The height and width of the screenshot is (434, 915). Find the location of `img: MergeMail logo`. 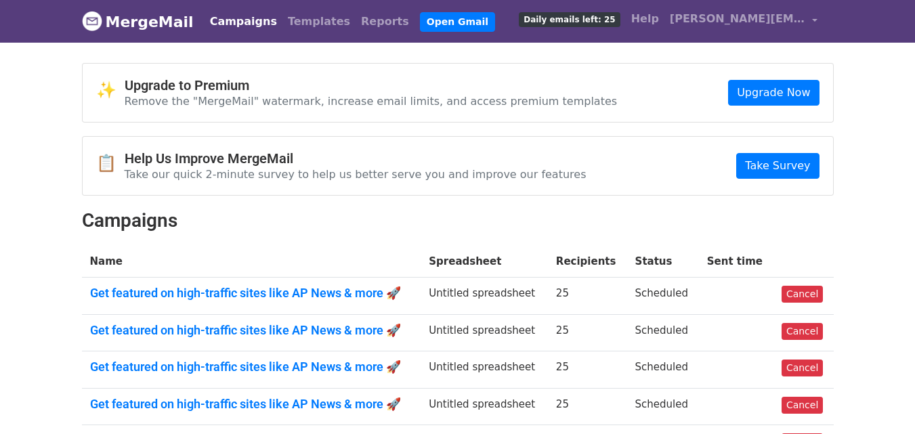

img: MergeMail logo is located at coordinates (92, 21).